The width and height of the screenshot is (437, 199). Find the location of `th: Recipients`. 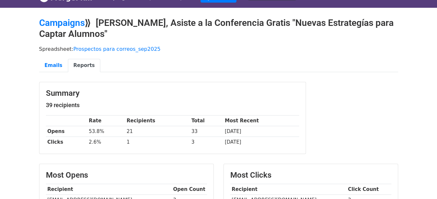

th: Recipients is located at coordinates (157, 121).